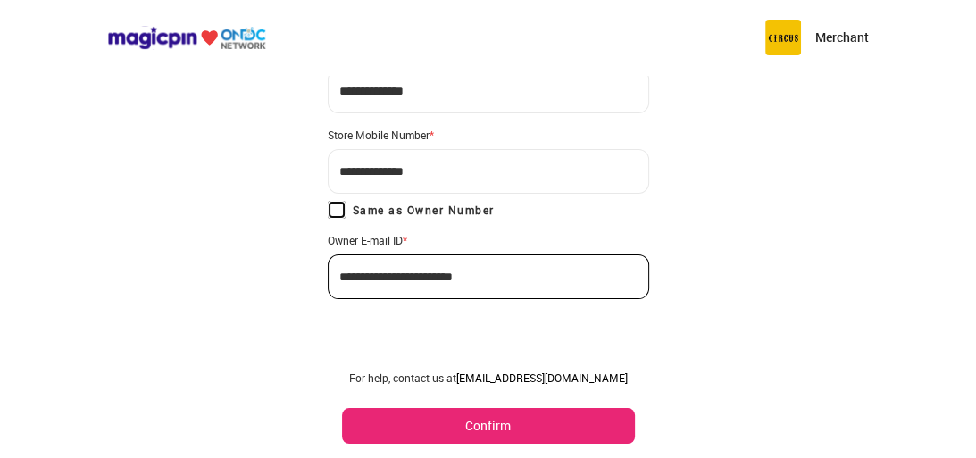 Image resolution: width=976 pixels, height=458 pixels. Describe the element at coordinates (489, 135) in the screenshot. I see `div: Store Mobile Number` at that location.